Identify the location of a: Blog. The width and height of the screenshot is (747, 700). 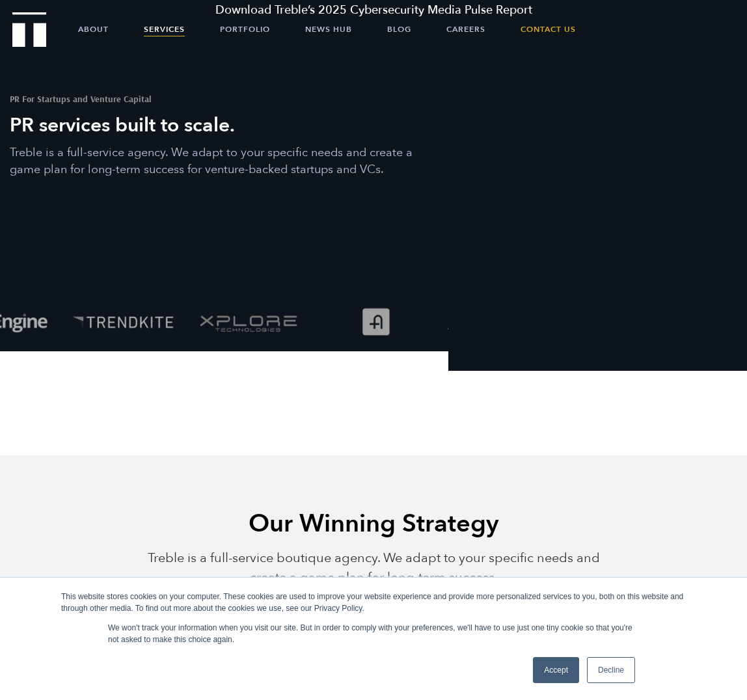
(399, 29).